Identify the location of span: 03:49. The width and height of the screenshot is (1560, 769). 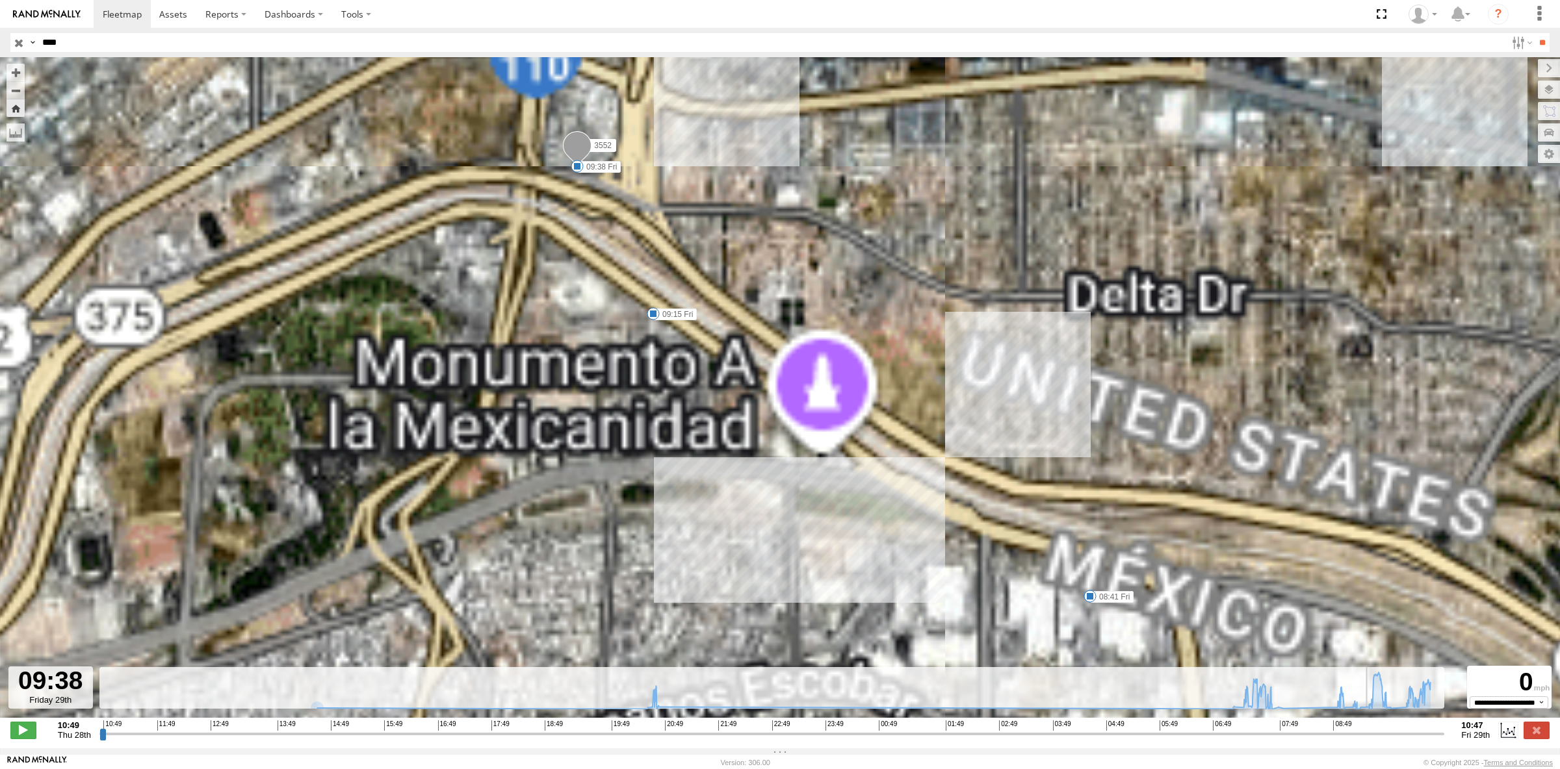
(1062, 726).